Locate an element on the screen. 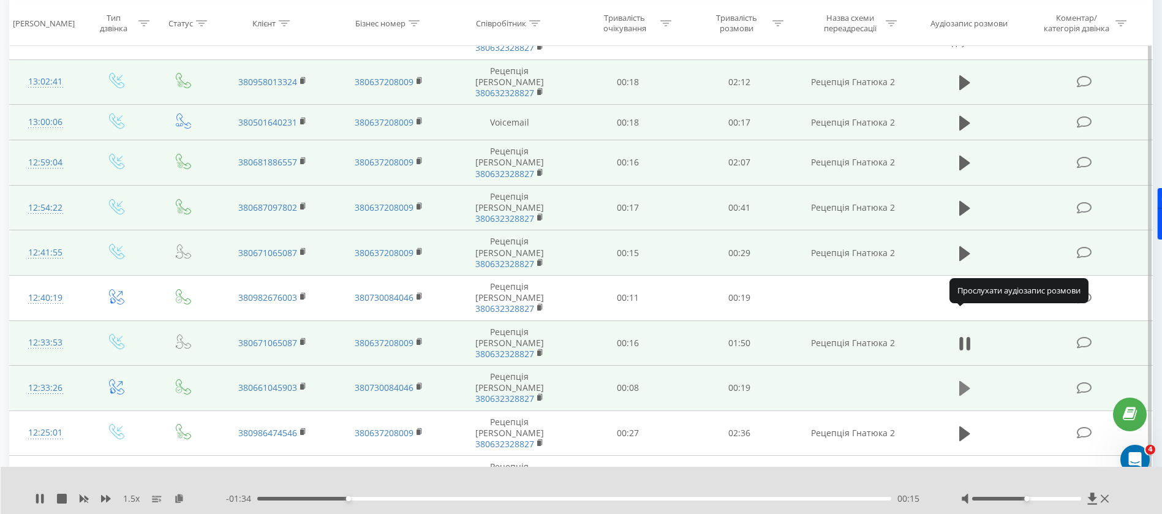 This screenshot has width=1162, height=514. div: Тривалість очікування is located at coordinates (624, 23).